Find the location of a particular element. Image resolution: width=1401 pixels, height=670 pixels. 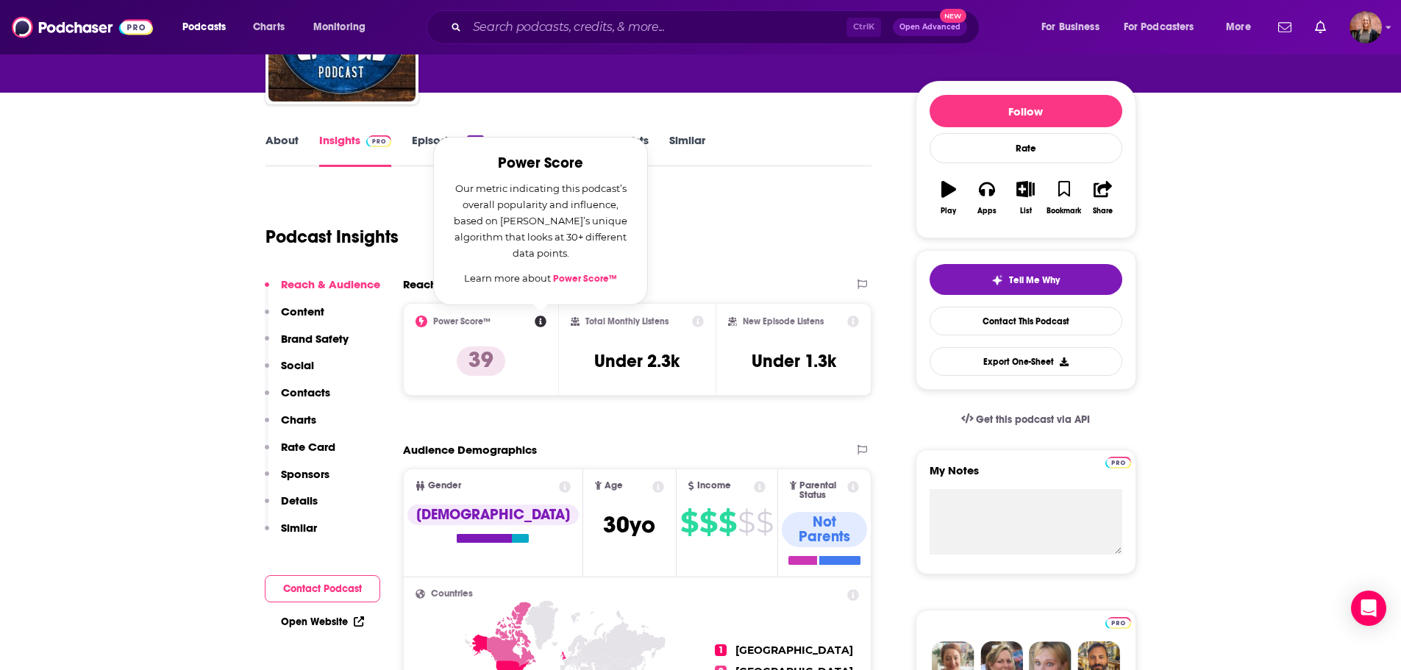

div: Share is located at coordinates (1102, 211).